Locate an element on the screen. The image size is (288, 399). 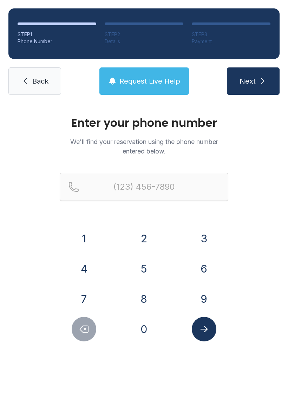
button: 5 is located at coordinates (144, 269).